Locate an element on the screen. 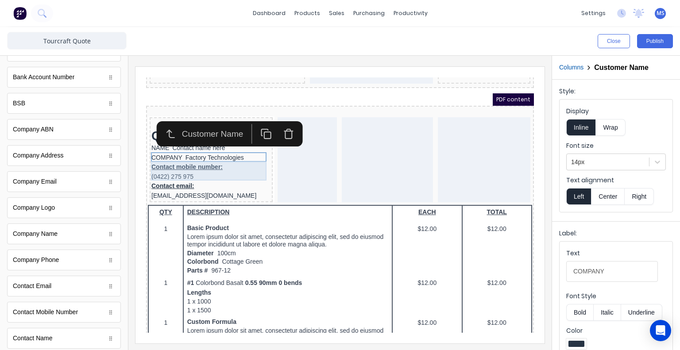 This screenshot has height=350, width=680. div: Contact mobile number:(0422) 275 975 is located at coordinates (65, 94).